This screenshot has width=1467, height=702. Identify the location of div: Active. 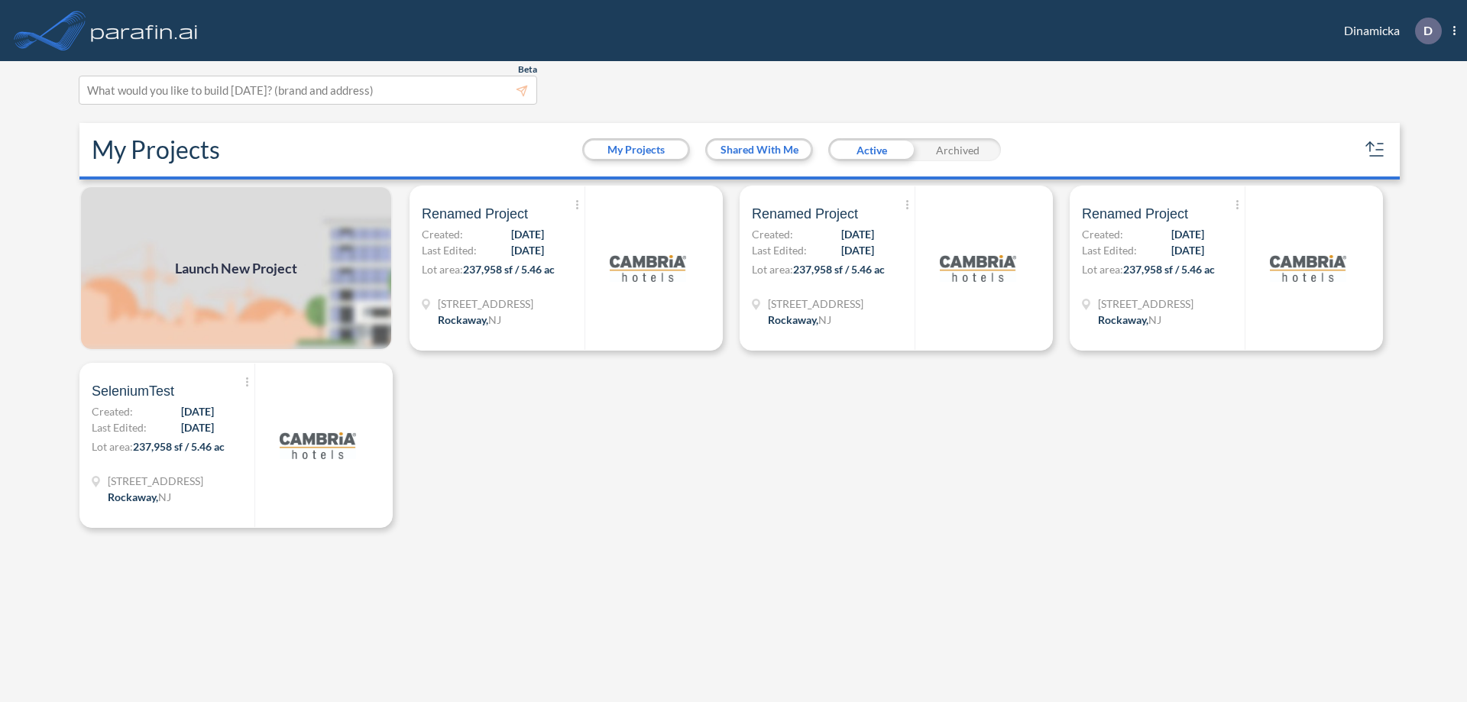
(871, 150).